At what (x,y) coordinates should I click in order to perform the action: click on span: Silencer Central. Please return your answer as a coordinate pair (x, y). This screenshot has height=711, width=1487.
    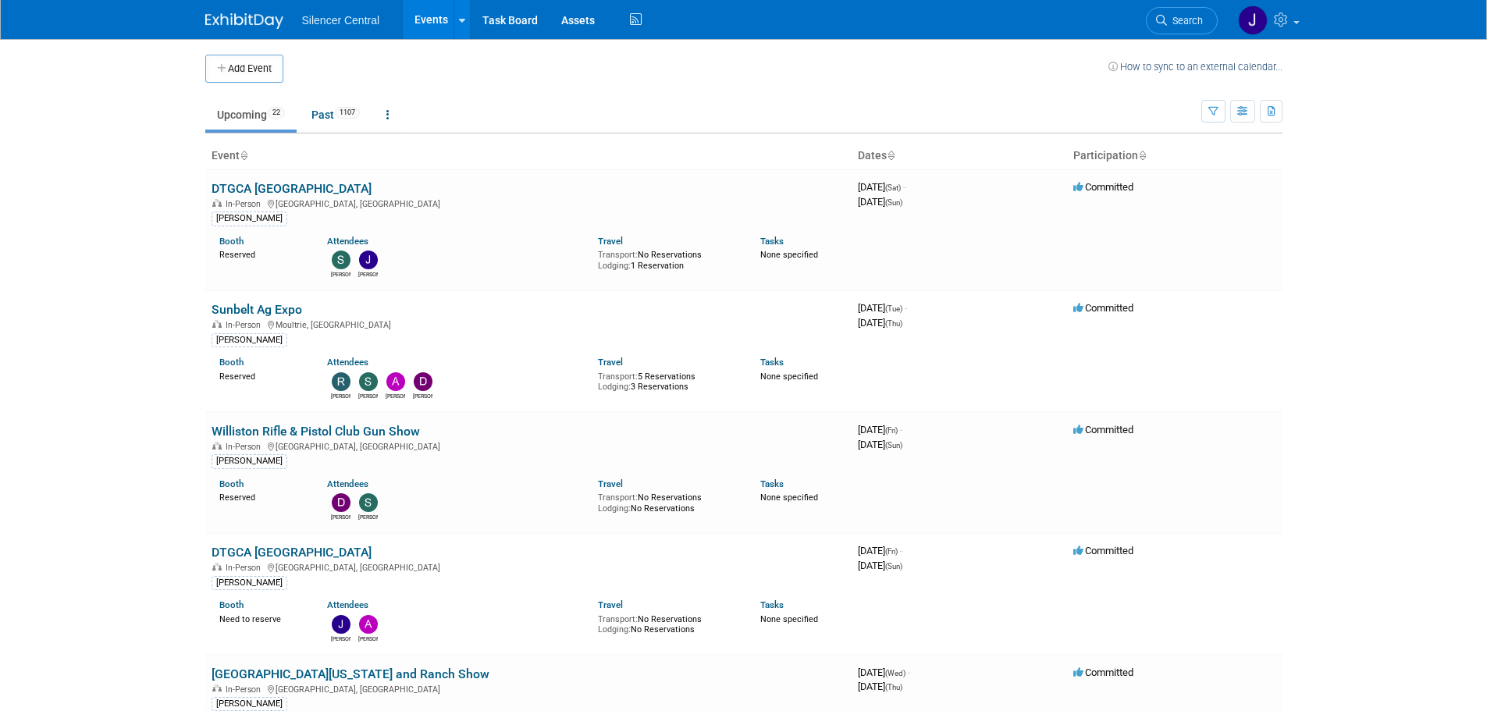
    Looking at the image, I should click on (341, 20).